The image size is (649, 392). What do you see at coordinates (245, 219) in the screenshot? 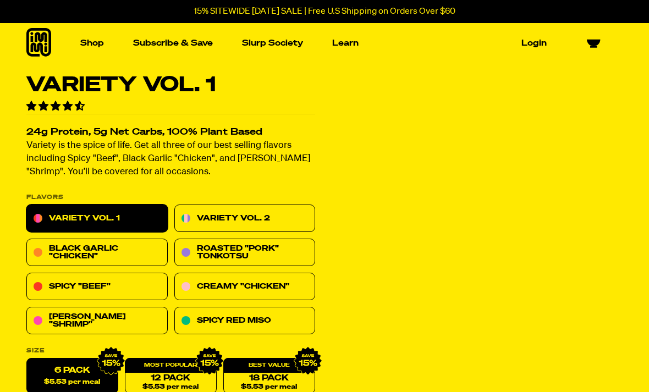
I see `a: Variety Vol. 2` at bounding box center [245, 219].